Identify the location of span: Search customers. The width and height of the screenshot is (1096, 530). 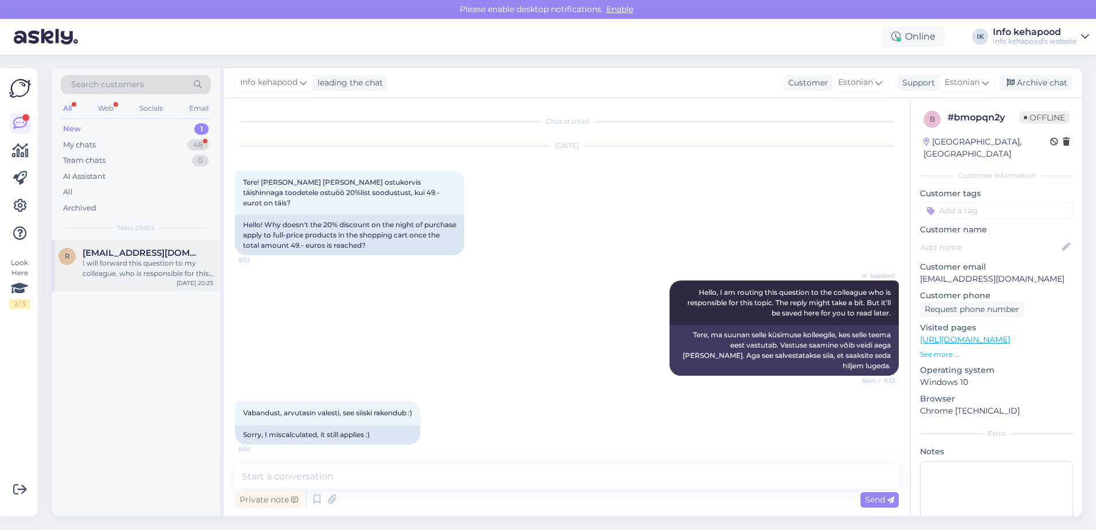
(107, 84).